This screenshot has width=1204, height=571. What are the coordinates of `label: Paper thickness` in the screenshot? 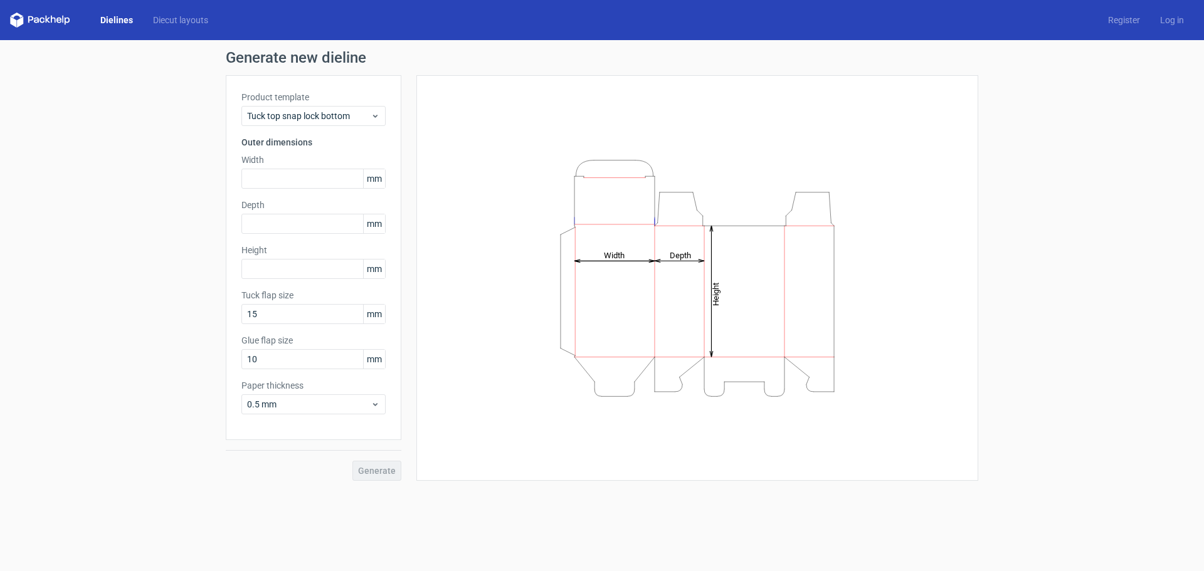 It's located at (314, 386).